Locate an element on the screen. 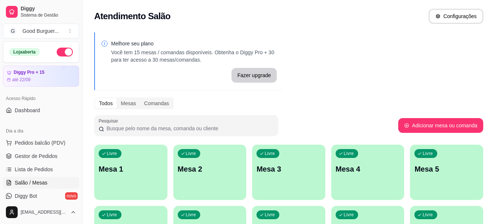 This screenshot has width=495, height=224. p: Mesa 1 is located at coordinates (131, 169).